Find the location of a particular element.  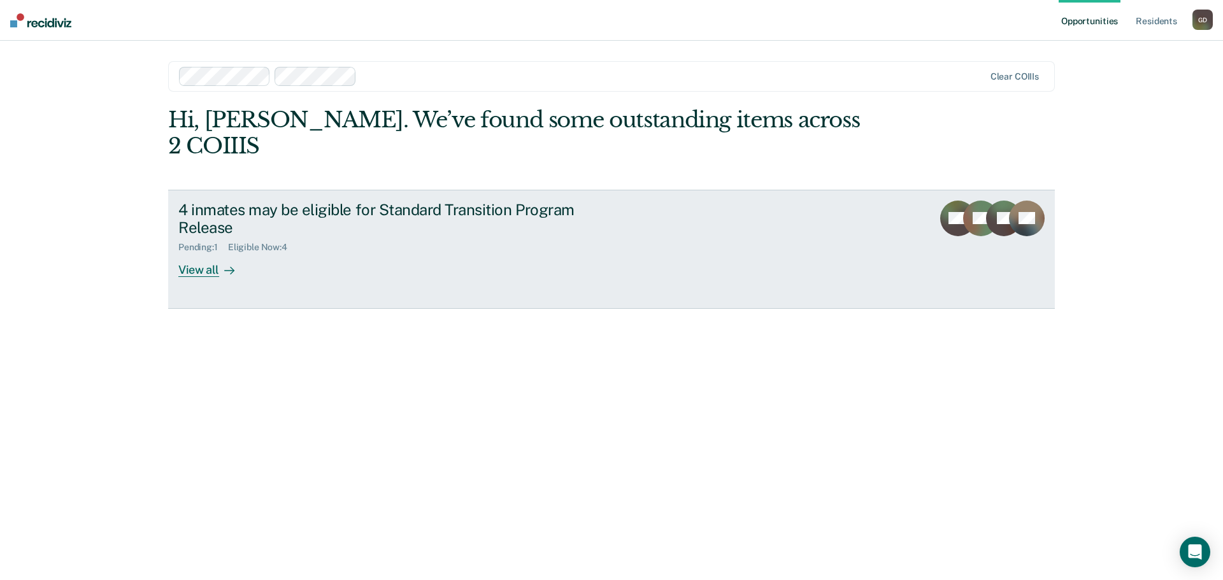

a: 4 inmates may be eligible for Standard Transition Program ReleasePending:1Eligible Now:4View all is located at coordinates (611, 249).